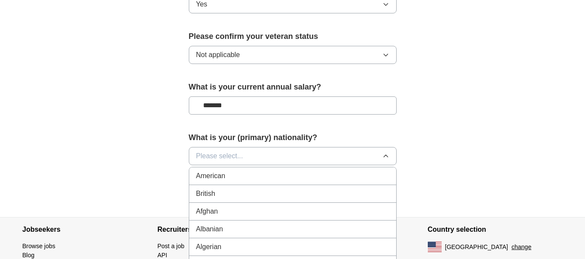 This screenshot has height=259, width=585. I want to click on span: Algerian, so click(209, 247).